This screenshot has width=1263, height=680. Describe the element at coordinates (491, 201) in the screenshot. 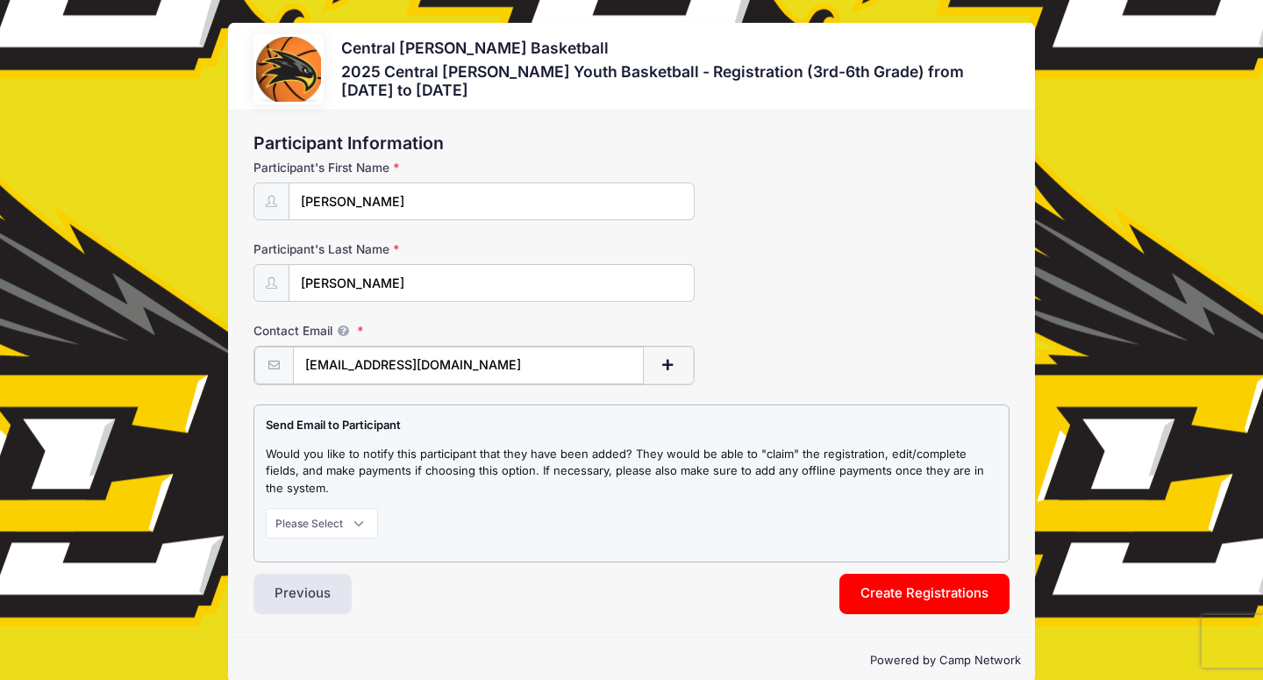

I see `input: Participant's First Name` at that location.